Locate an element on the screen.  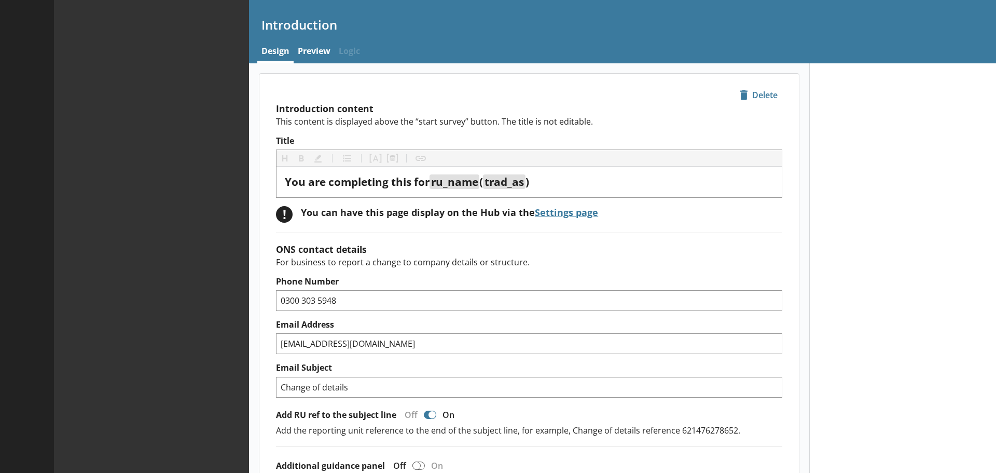
label: Additional guidance panel is located at coordinates (331, 465).